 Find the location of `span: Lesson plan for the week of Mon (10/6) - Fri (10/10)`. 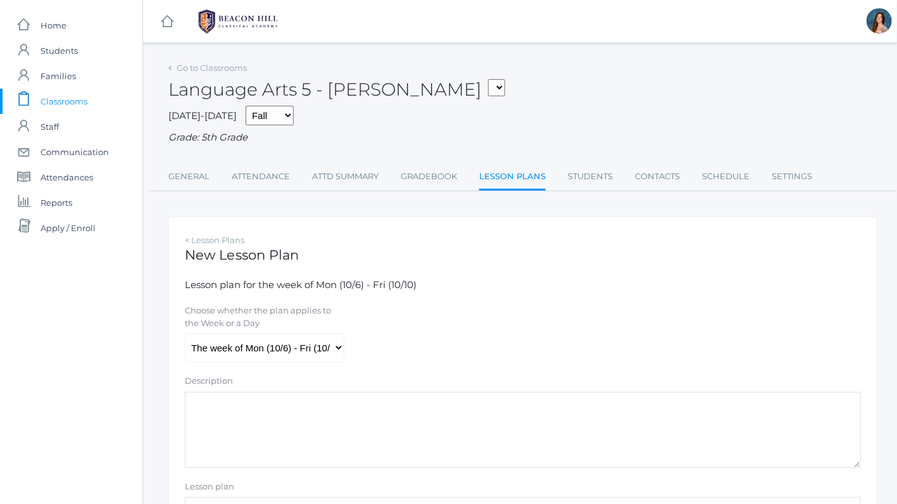

span: Lesson plan for the week of Mon (10/6) - Fri (10/10) is located at coordinates (301, 284).